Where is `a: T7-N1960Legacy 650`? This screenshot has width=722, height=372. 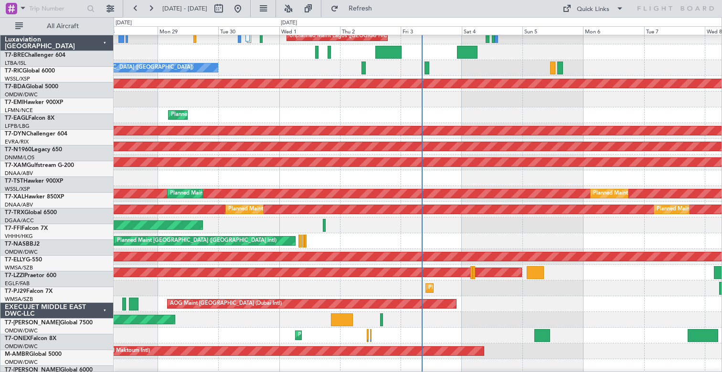 a: T7-N1960Legacy 650 is located at coordinates (33, 150).